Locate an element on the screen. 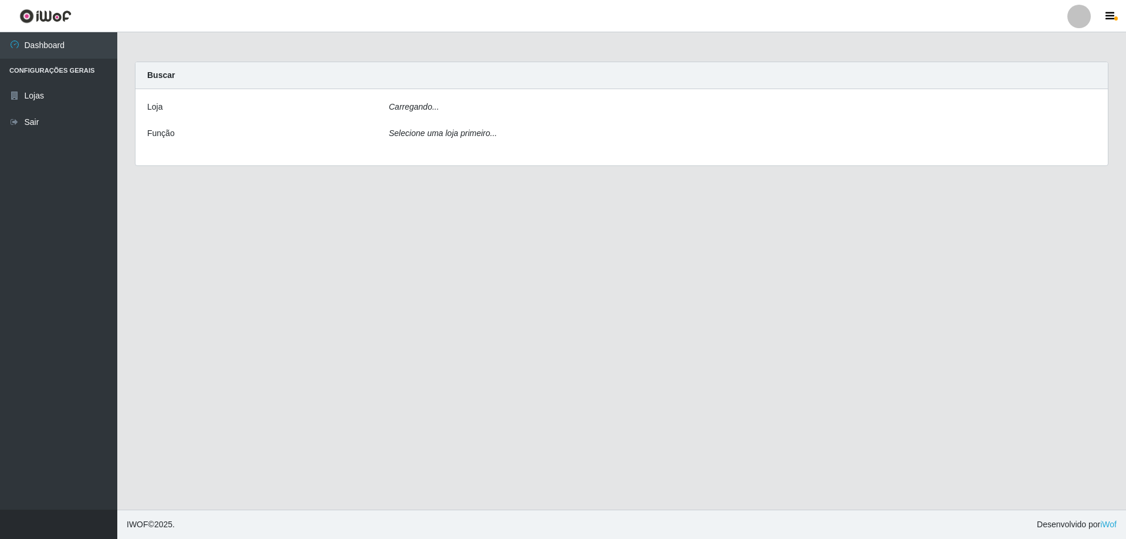  i: Carregando... is located at coordinates (414, 107).